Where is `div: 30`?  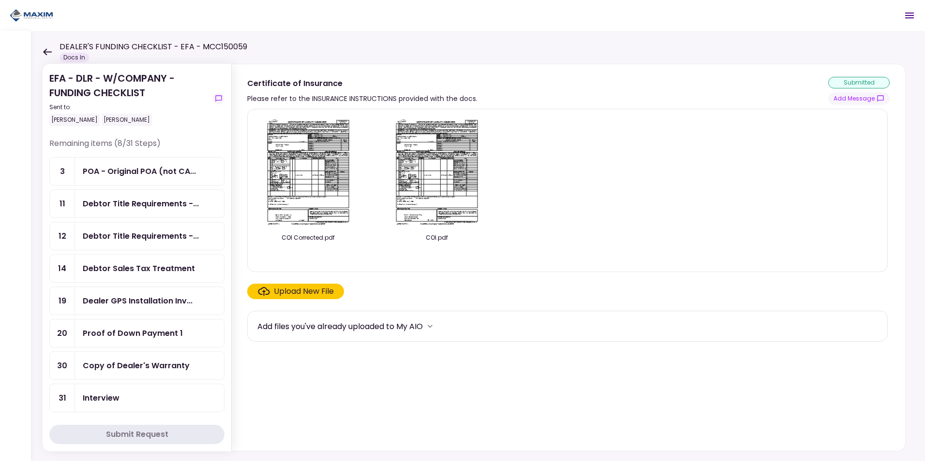 div: 30 is located at coordinates (62, 366).